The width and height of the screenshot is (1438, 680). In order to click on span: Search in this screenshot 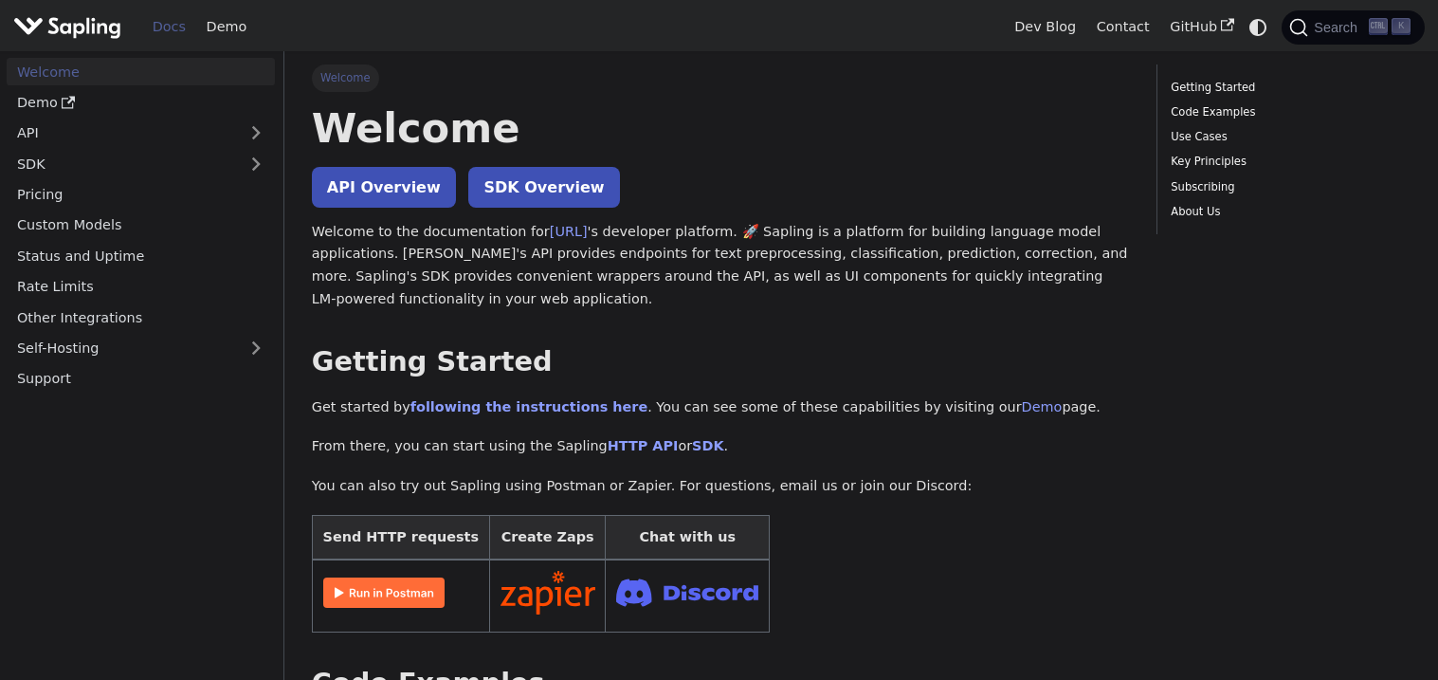, I will do `click(1338, 27)`.